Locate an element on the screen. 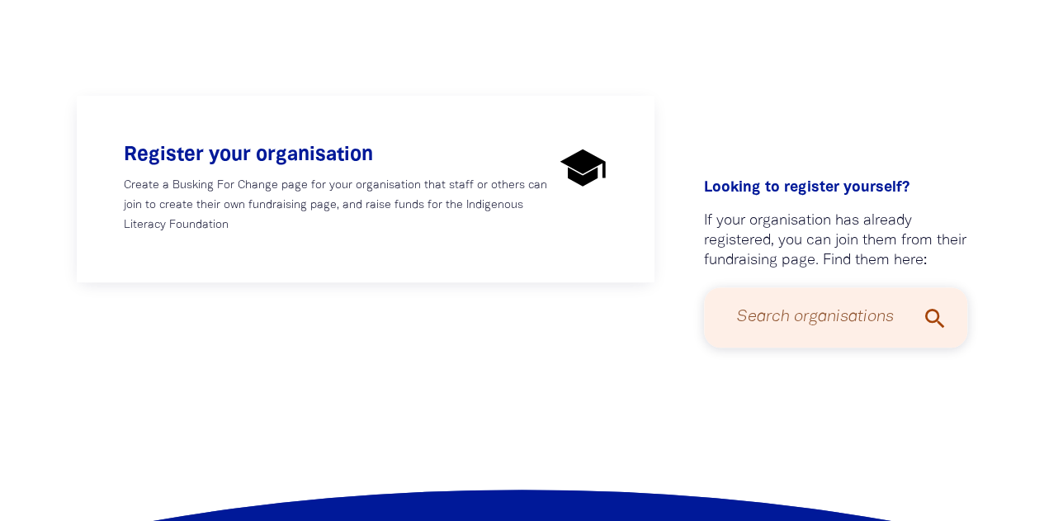  span: Looking to register yourself? is located at coordinates (807, 187).